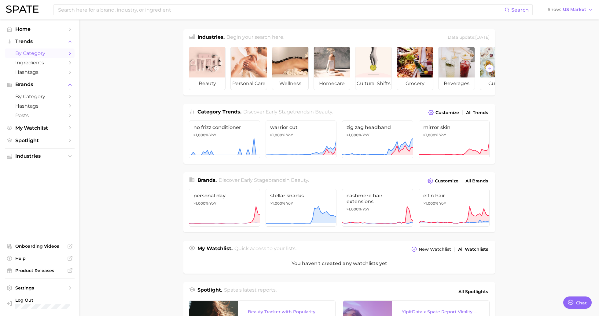  I want to click on span: beverages, so click(456, 84).